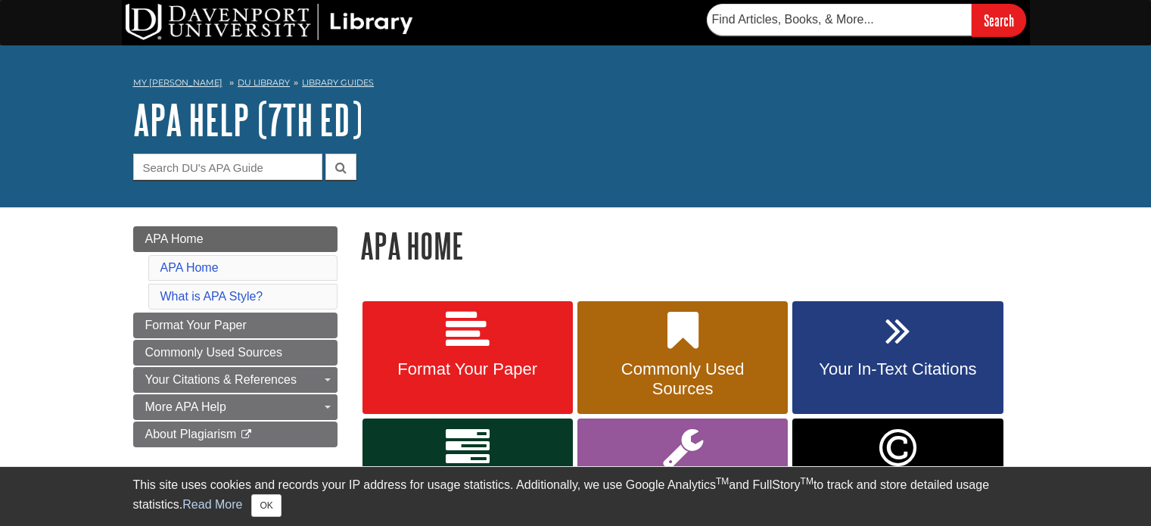 The image size is (1151, 526). I want to click on a: Your In-Text Citations, so click(897, 358).